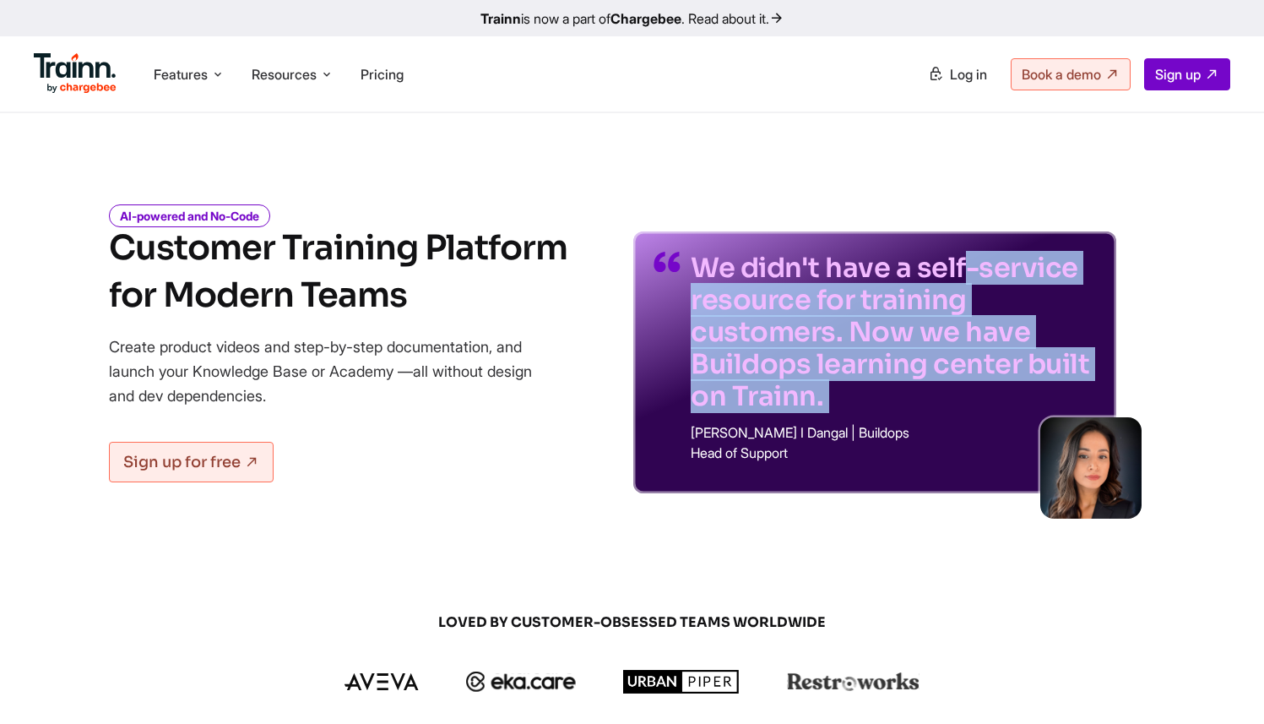  I want to click on img: ekacare logo, so click(521, 681).